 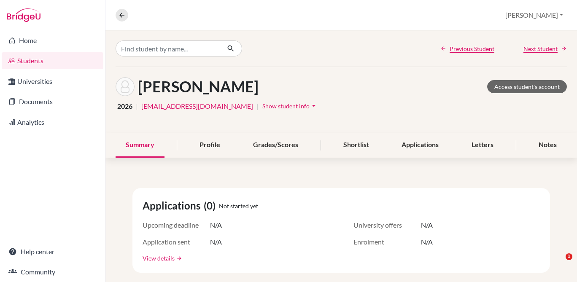 What do you see at coordinates (52, 40) in the screenshot?
I see `a: Home` at bounding box center [52, 40].